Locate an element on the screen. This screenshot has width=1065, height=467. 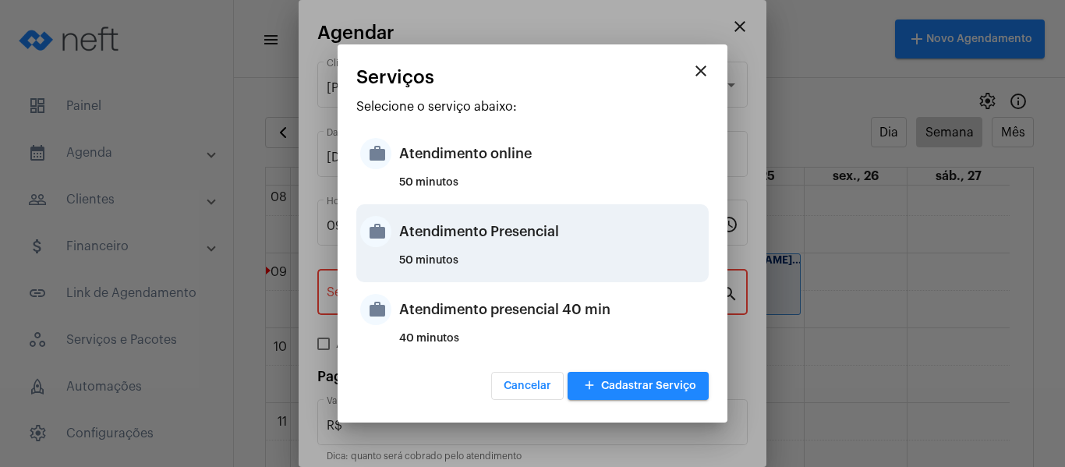
div: 40 minutos is located at coordinates (552, 345).